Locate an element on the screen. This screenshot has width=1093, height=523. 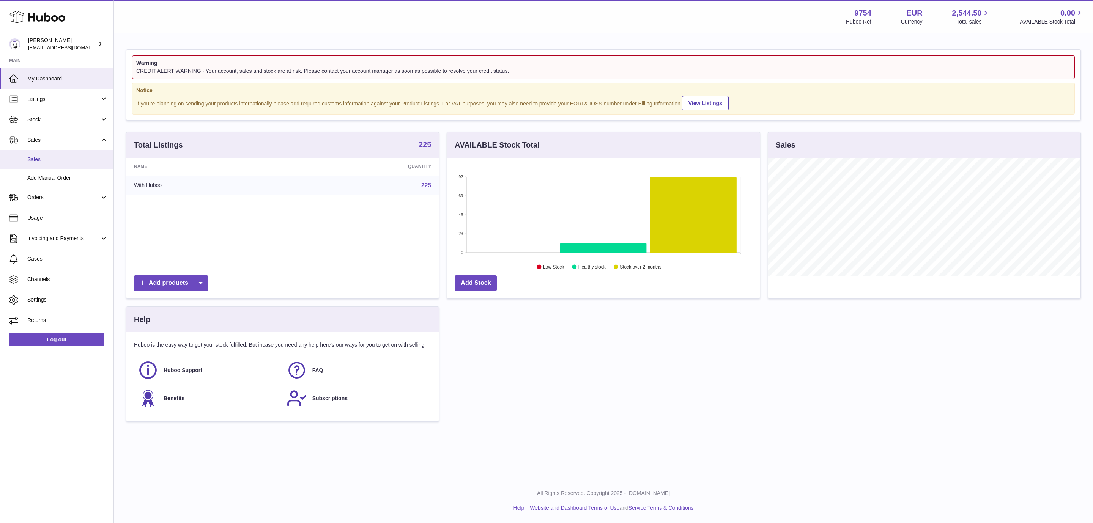
a: 0.00 AVAILABLE Stock Total is located at coordinates (1051, 17).